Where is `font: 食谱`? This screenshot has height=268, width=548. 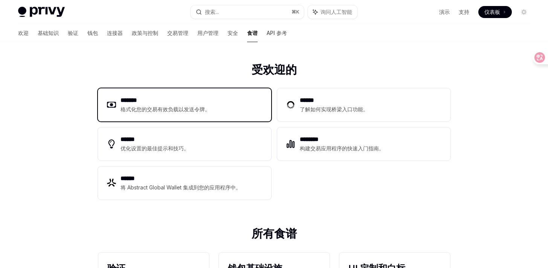
font: 食谱 is located at coordinates (252, 33).